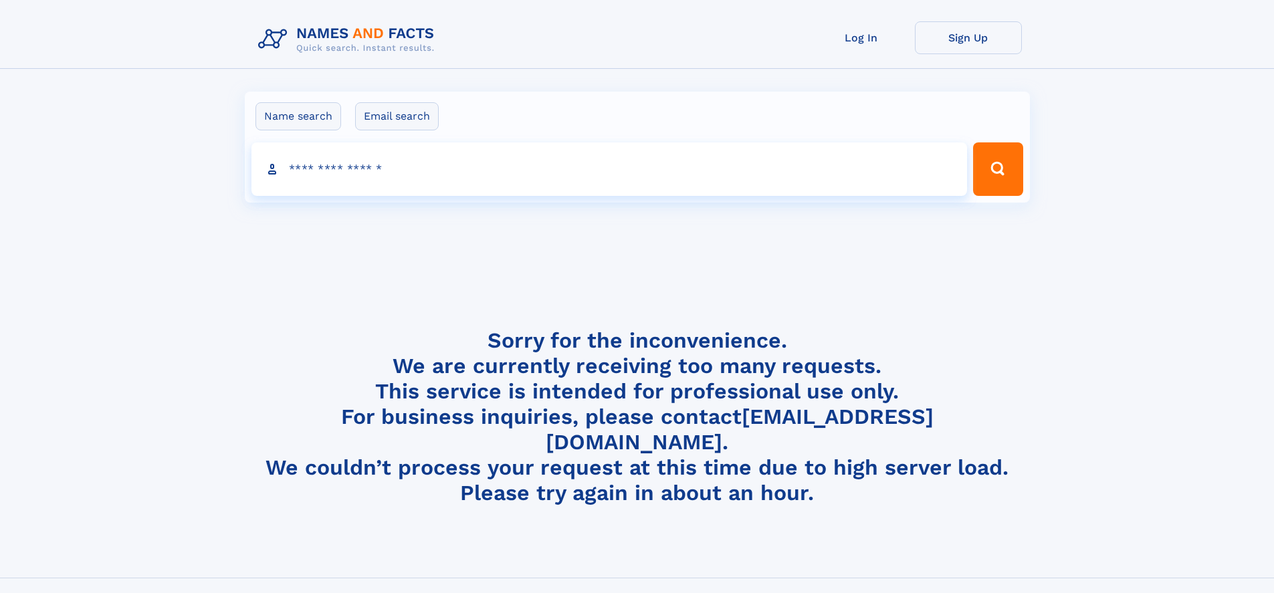 This screenshot has width=1274, height=593. What do you see at coordinates (638, 417) in the screenshot?
I see `h4: Sorry for the inconvenience. We are currently receiving too many requests. This service is intend...` at bounding box center [638, 417].